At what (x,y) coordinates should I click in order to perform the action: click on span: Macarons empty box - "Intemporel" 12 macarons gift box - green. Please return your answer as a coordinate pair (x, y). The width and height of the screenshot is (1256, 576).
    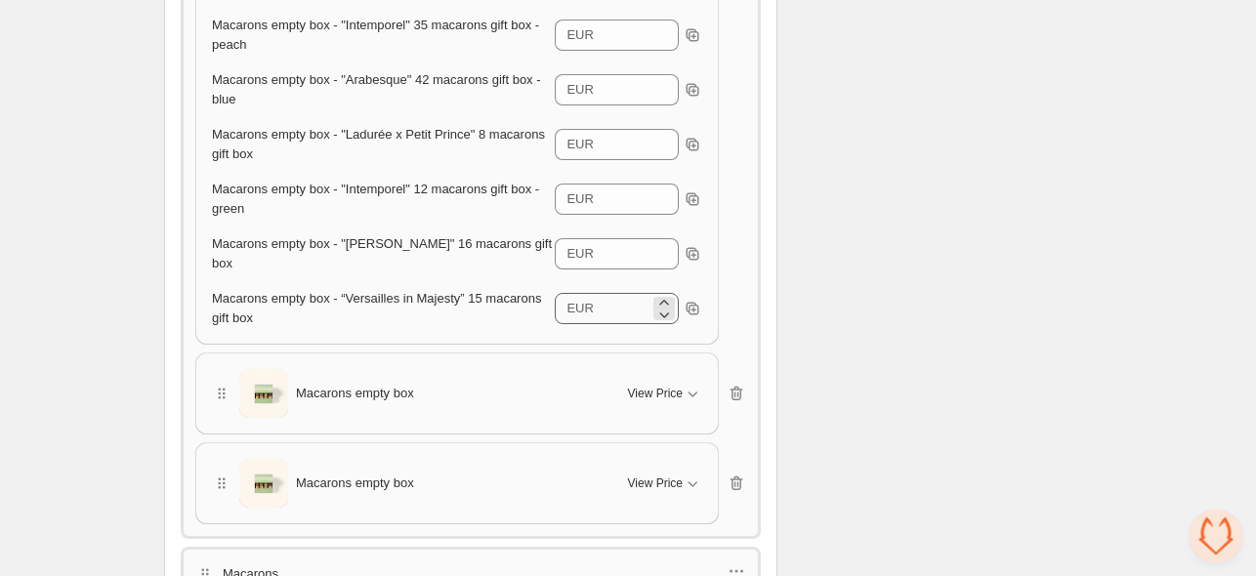
    Looking at the image, I should click on (375, 198).